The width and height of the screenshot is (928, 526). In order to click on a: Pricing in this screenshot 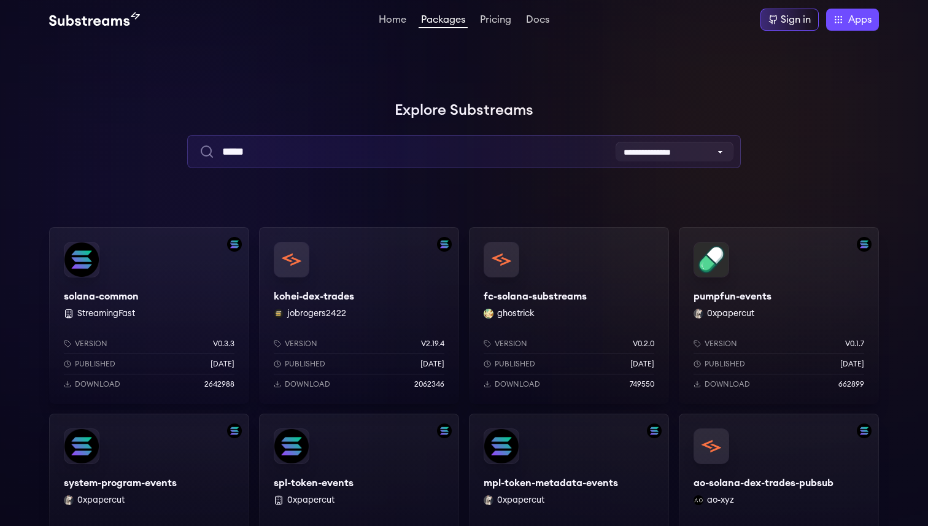, I will do `click(495, 21)`.